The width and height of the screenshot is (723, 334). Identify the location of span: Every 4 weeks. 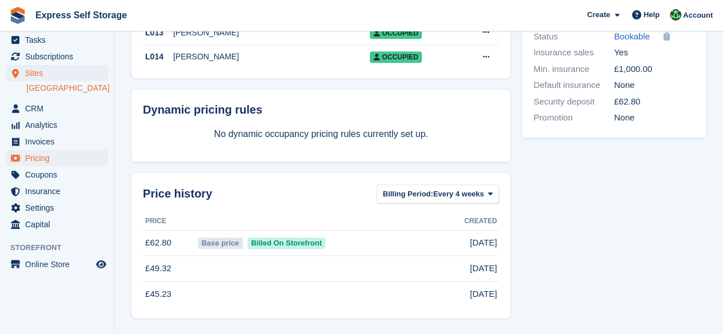
(458, 194).